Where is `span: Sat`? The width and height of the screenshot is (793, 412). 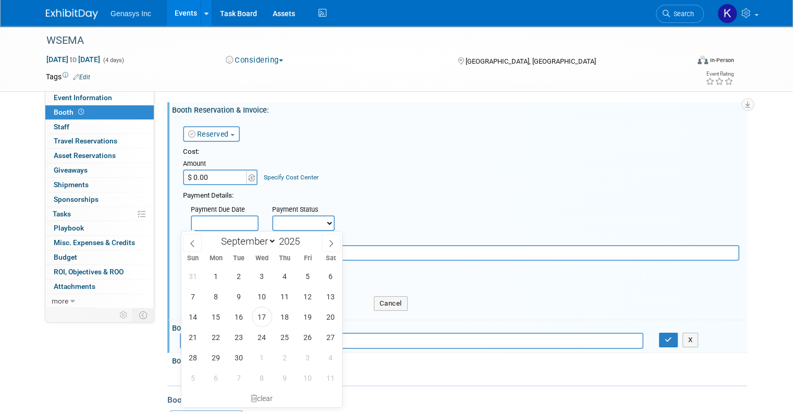 span: Sat is located at coordinates (331, 258).